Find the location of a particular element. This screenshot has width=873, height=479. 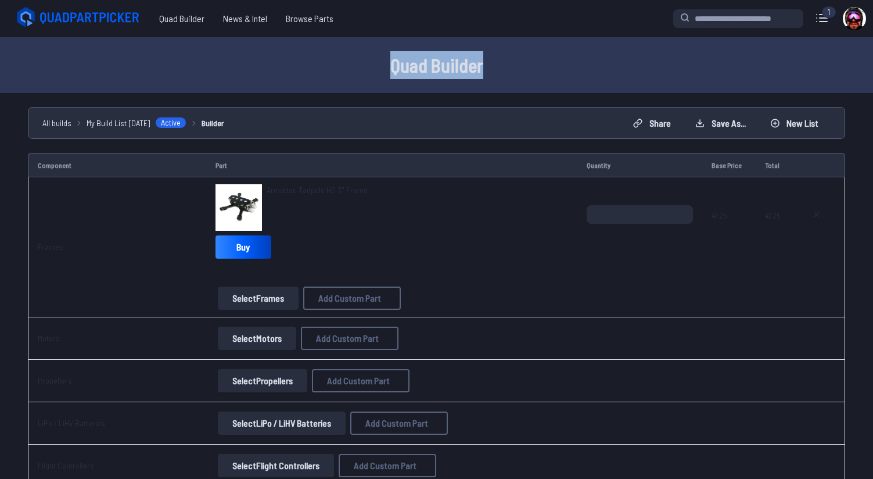

a: Frames is located at coordinates (51, 246).